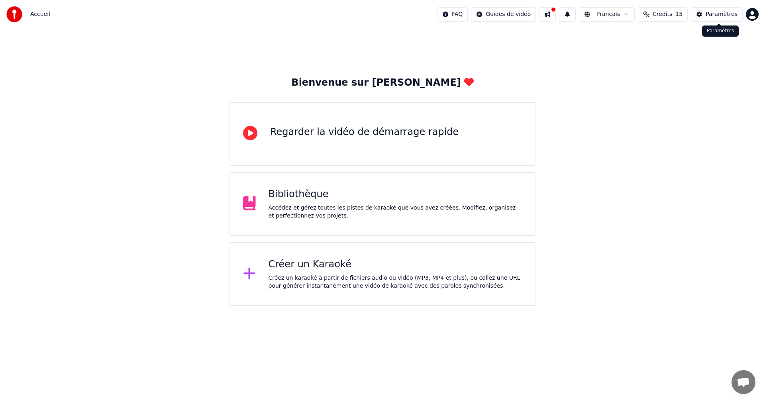 Image resolution: width=765 pixels, height=402 pixels. What do you see at coordinates (395, 265) in the screenshot?
I see `div: Créer un Karaoké` at bounding box center [395, 265].